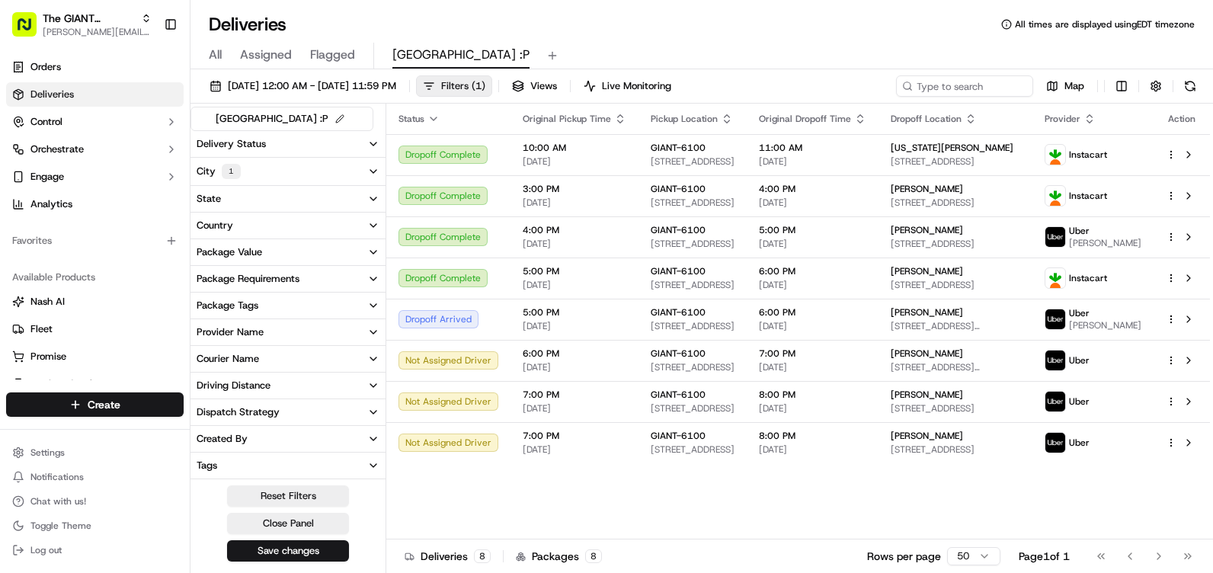 This screenshot has width=1213, height=573. What do you see at coordinates (812, 395) in the screenshot?
I see `span: 8:00 PM` at bounding box center [812, 395].